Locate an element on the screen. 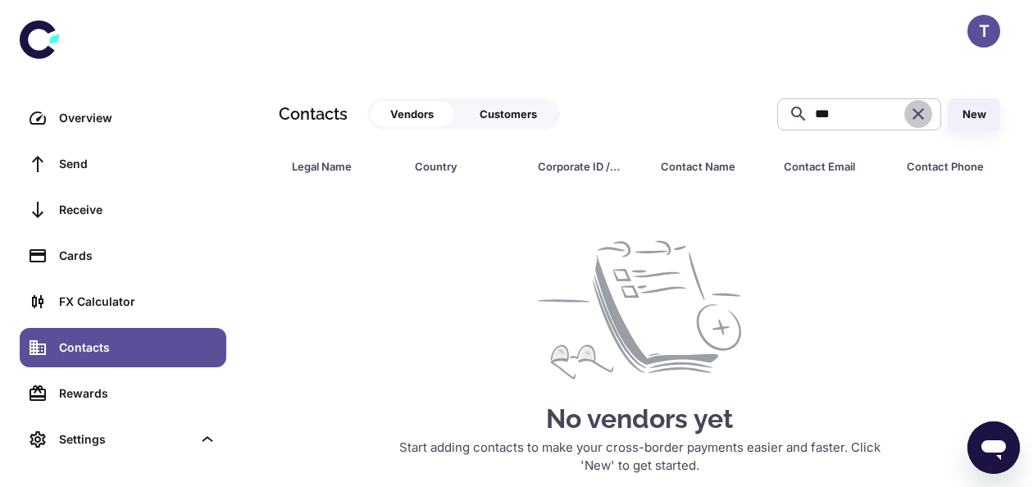 The width and height of the screenshot is (1033, 487). h4: No vendors yet is located at coordinates (639, 419).